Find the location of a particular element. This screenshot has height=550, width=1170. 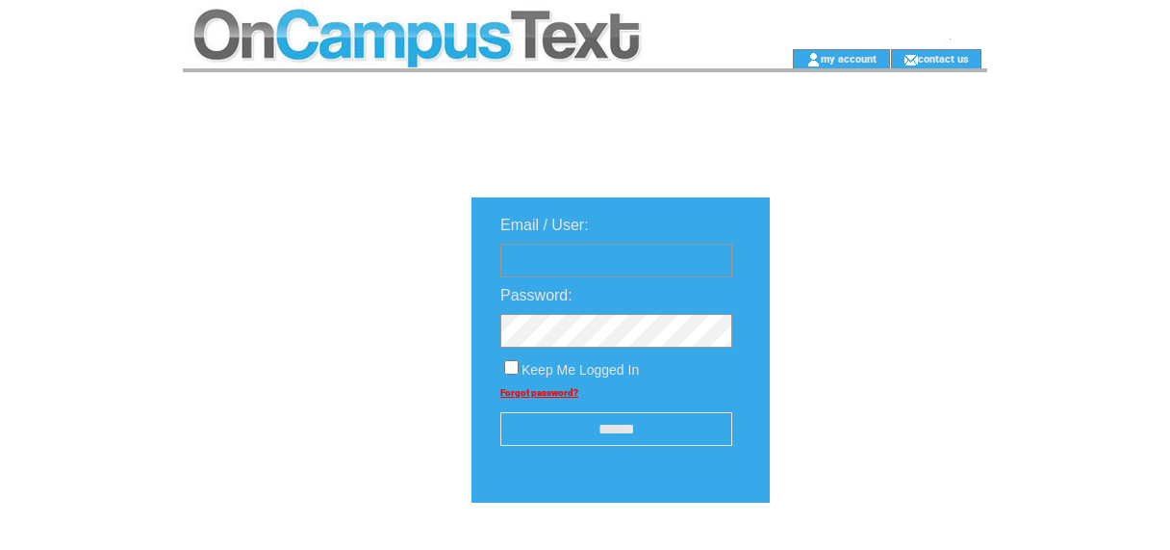

span: Email / User: is located at coordinates (545, 224).